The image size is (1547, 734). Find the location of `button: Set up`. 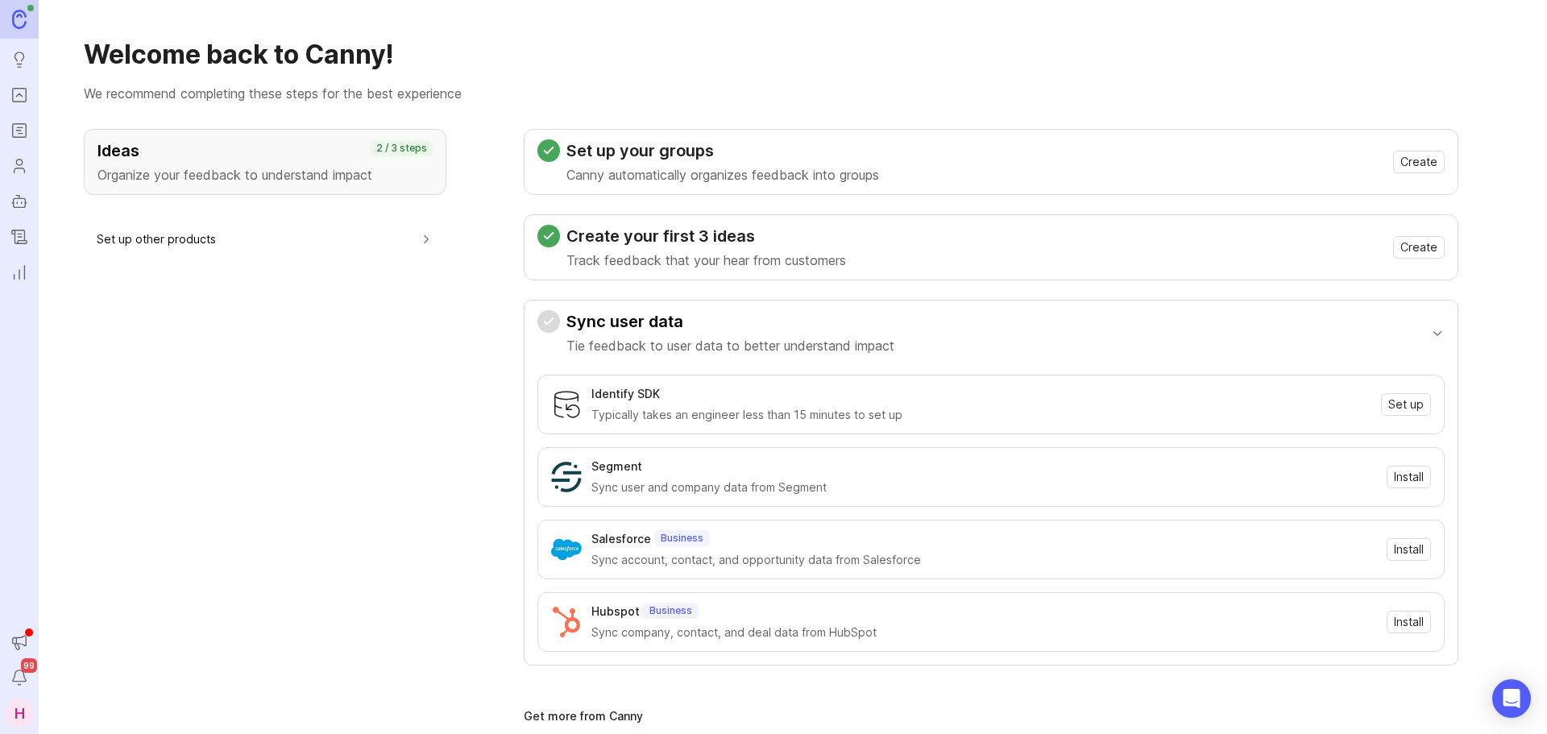

button: Set up is located at coordinates (1406, 404).